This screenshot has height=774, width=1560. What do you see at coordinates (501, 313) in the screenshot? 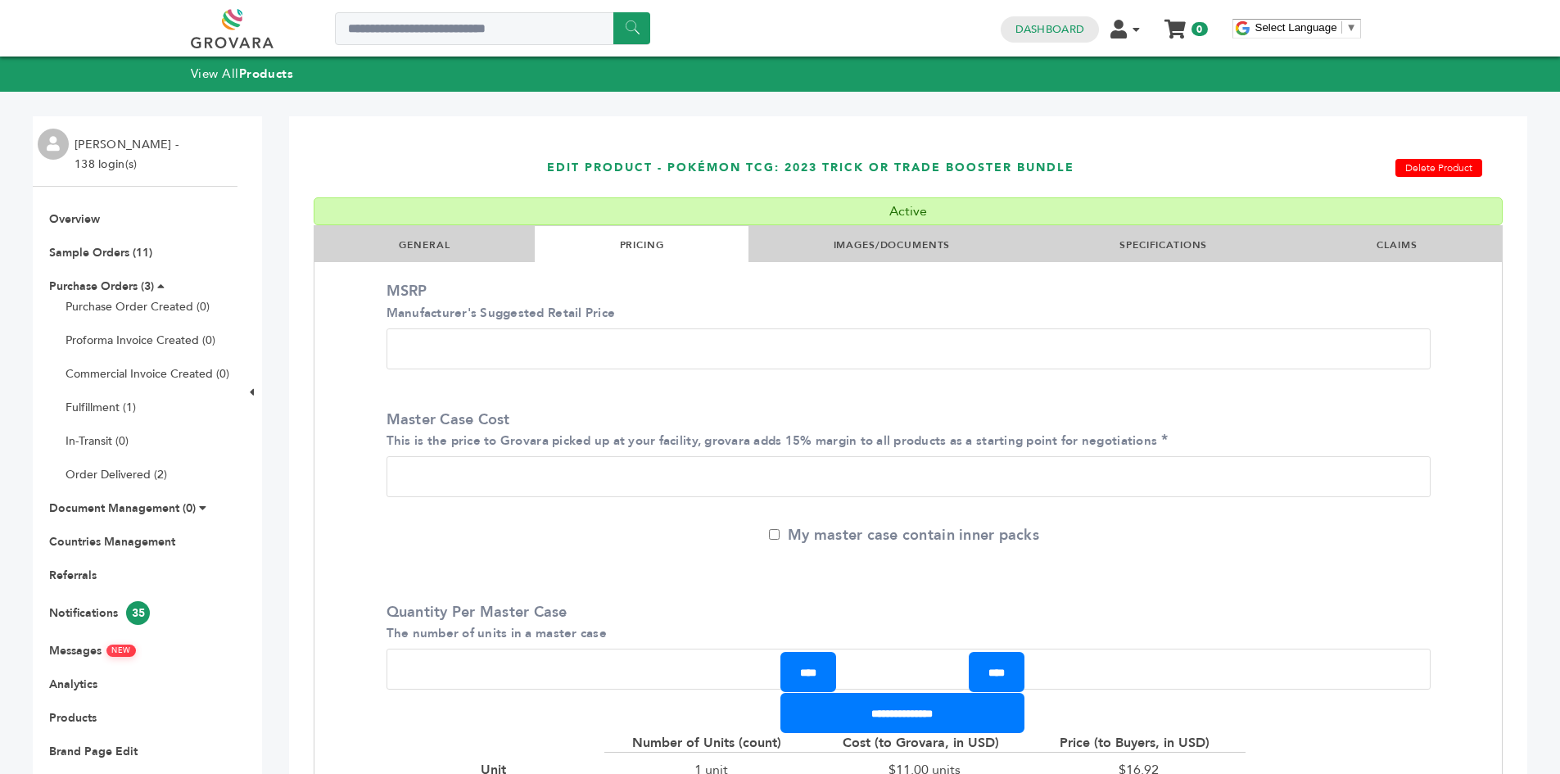
I see `small: Manufacturer's Suggested Retail Price` at bounding box center [501, 313].